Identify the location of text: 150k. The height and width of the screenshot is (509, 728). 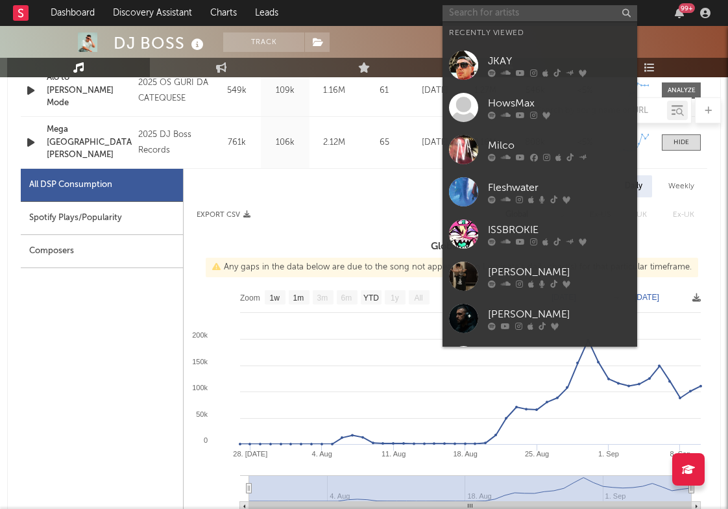
(200, 361).